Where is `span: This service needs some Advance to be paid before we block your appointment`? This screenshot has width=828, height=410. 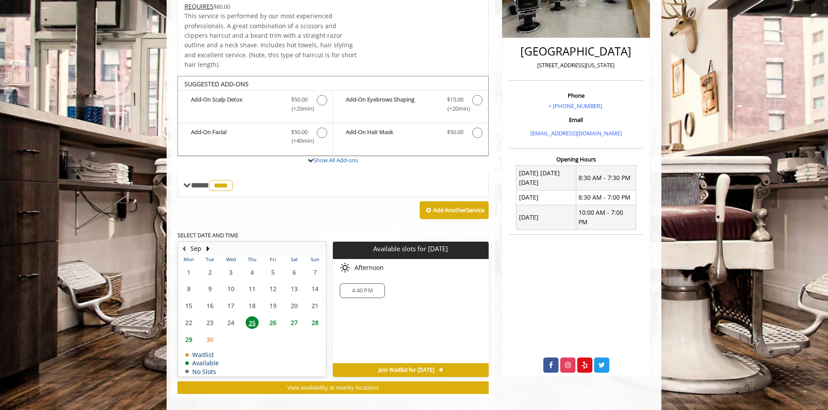 span: This service needs some Advance to be paid before we block your appointment is located at coordinates (199, 6).